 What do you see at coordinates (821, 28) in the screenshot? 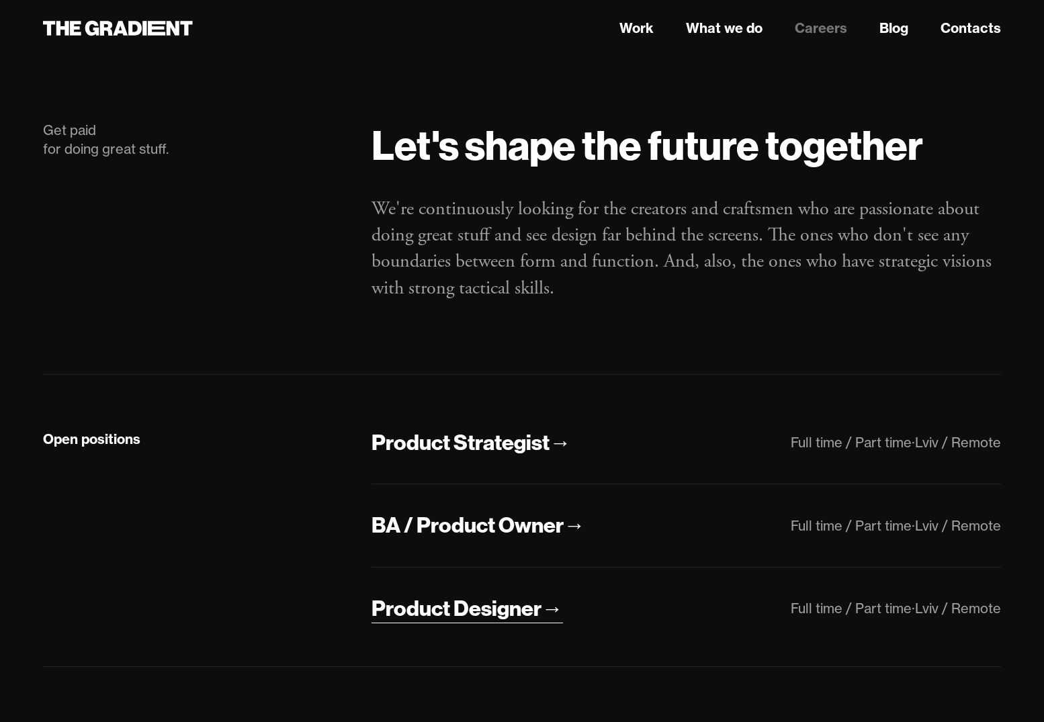
I see `a: Careers` at bounding box center [821, 28].